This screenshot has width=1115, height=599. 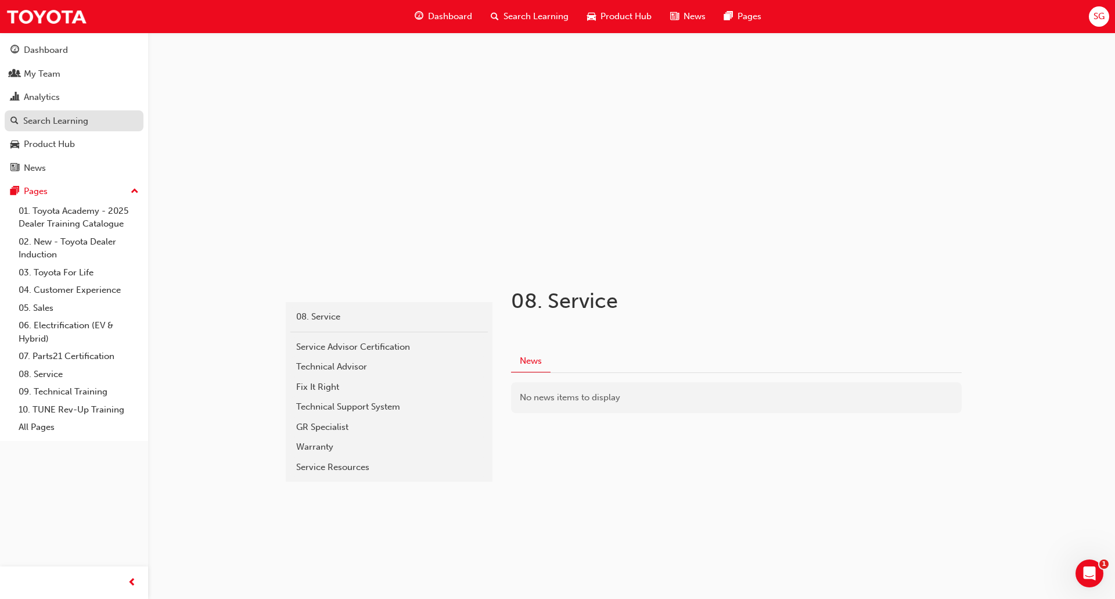 I want to click on div: Technical Advisor, so click(x=389, y=366).